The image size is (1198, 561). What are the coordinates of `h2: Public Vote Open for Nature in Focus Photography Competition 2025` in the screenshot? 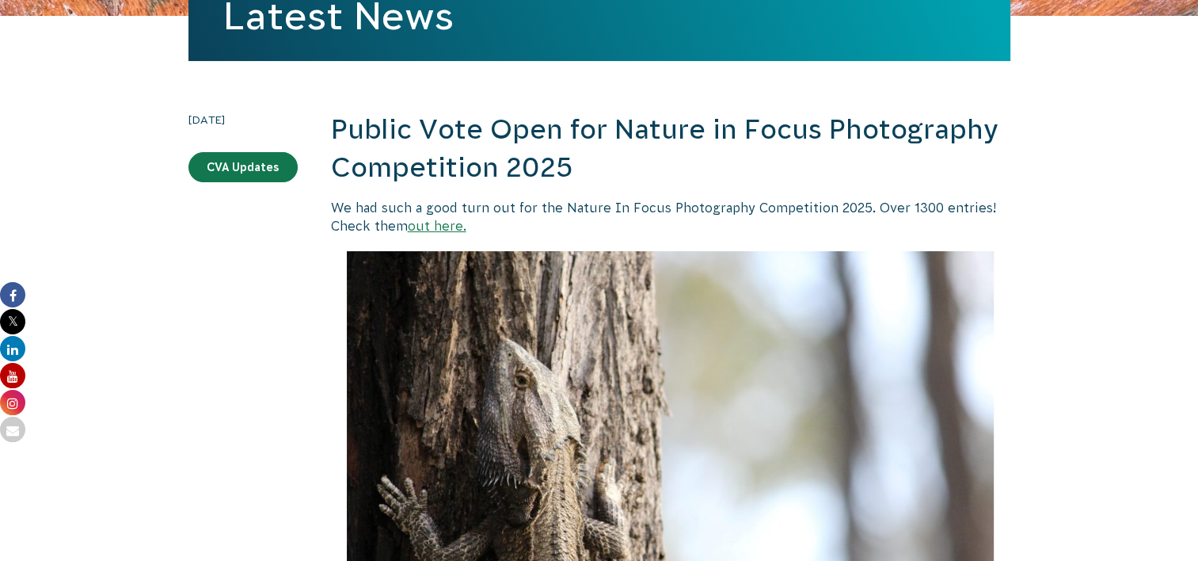 It's located at (671, 148).